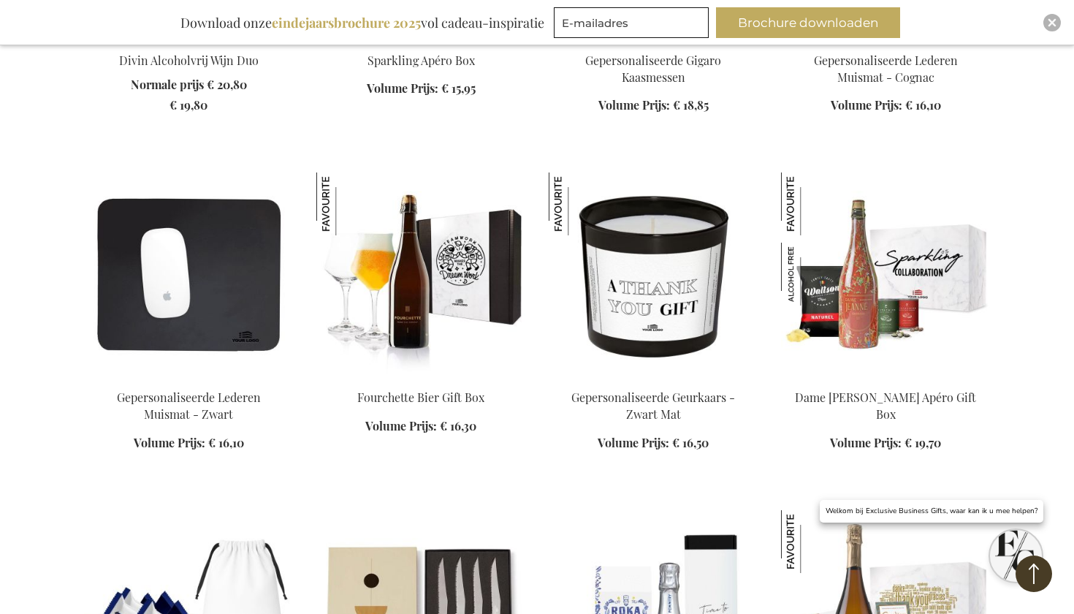 Image resolution: width=1074 pixels, height=614 pixels. What do you see at coordinates (690, 104) in the screenshot?
I see `span: € 18,85` at bounding box center [690, 104].